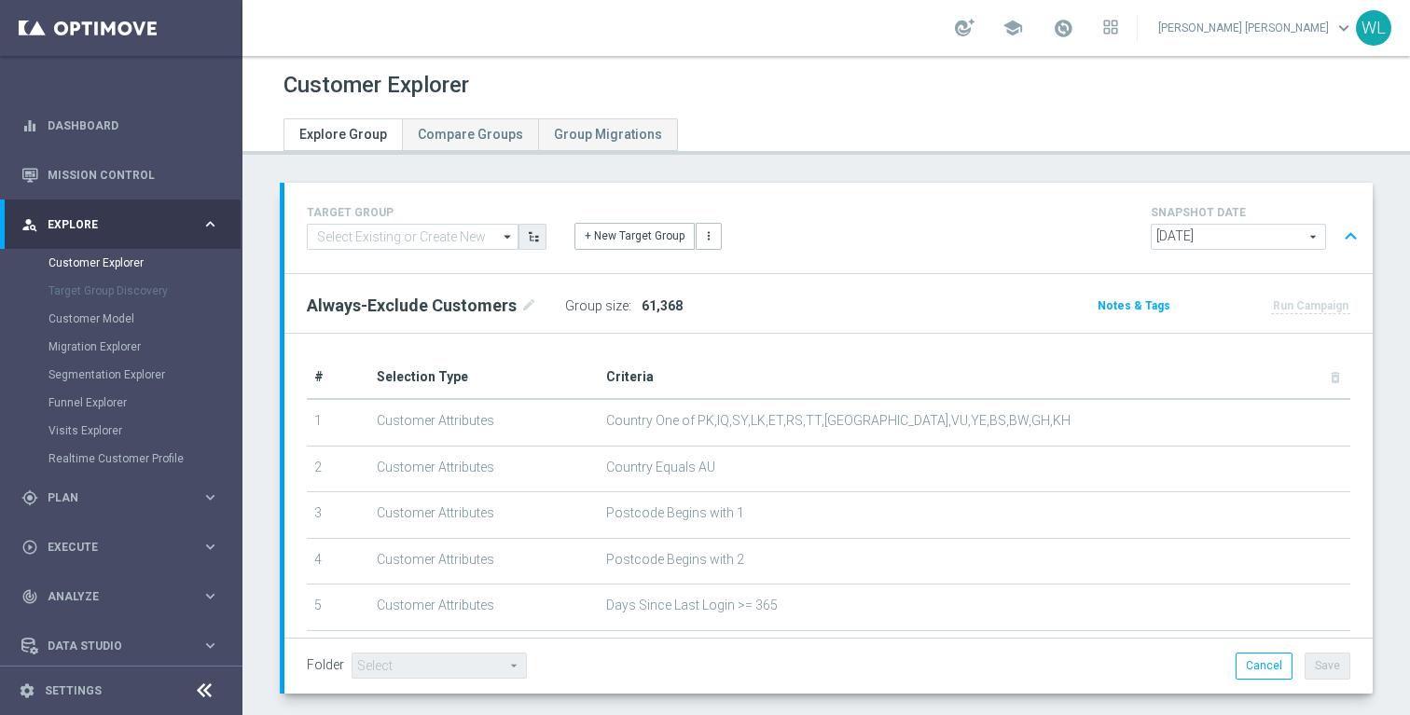 This screenshot has width=1410, height=715. I want to click on a: Segmentation Explorer, so click(121, 375).